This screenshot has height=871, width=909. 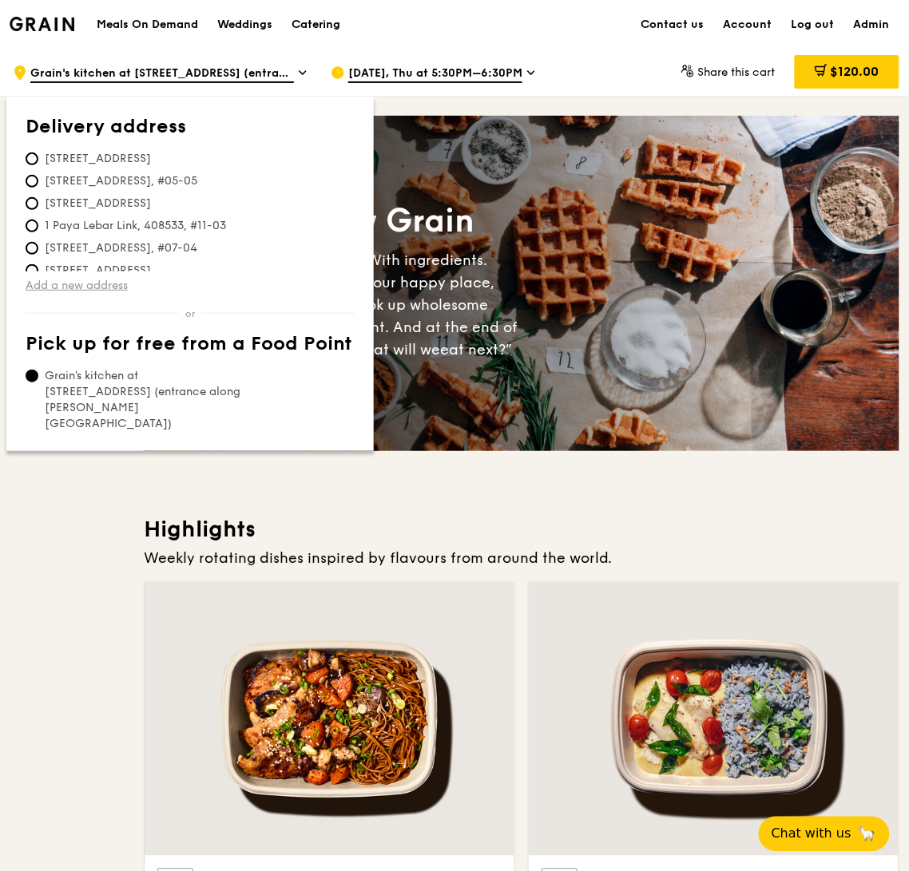 What do you see at coordinates (190, 286) in the screenshot?
I see `a: Add a new address` at bounding box center [190, 286].